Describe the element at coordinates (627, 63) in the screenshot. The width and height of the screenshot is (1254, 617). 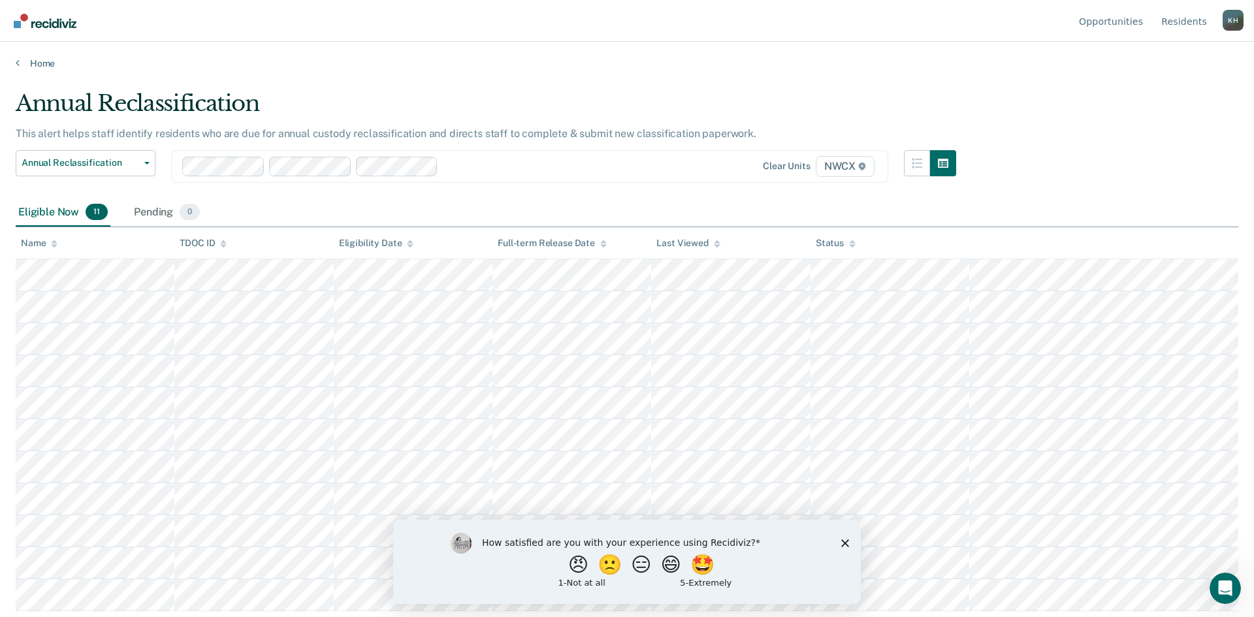
I see `a: Home` at that location.